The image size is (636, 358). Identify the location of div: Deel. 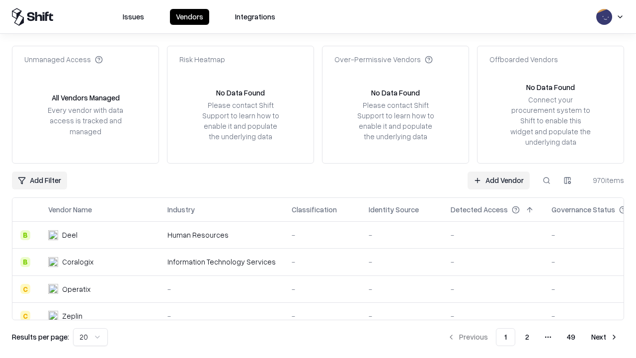
(70, 235).